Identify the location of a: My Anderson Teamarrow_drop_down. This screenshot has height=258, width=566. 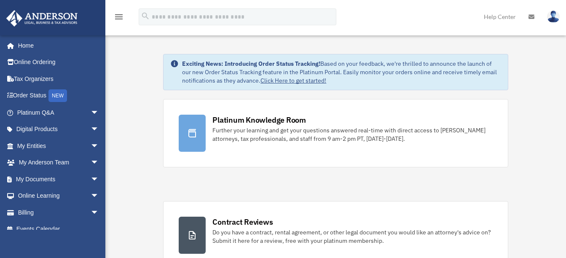
(59, 163).